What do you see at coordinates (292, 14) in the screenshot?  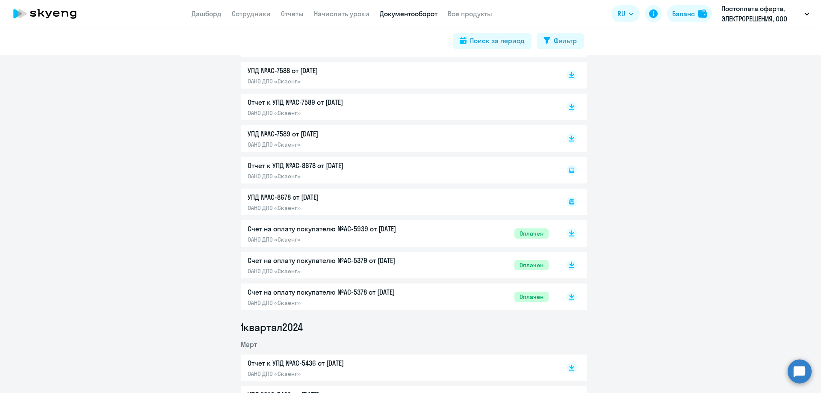 I see `a: Отчеты` at bounding box center [292, 14].